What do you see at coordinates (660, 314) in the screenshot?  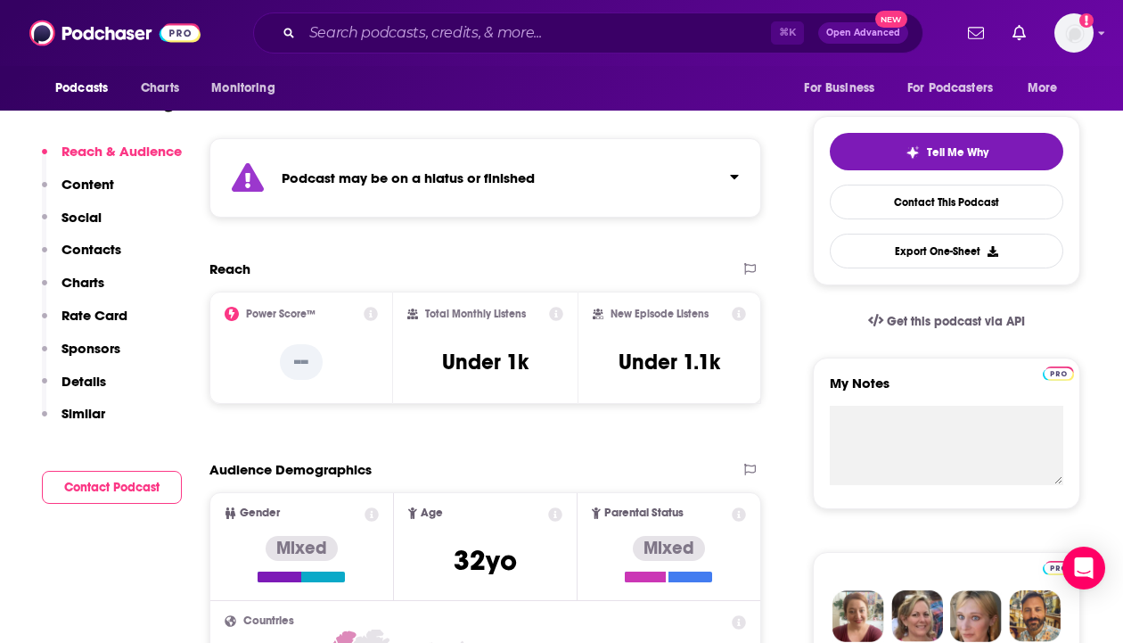 I see `h2: New Episode Listens` at bounding box center [660, 314].